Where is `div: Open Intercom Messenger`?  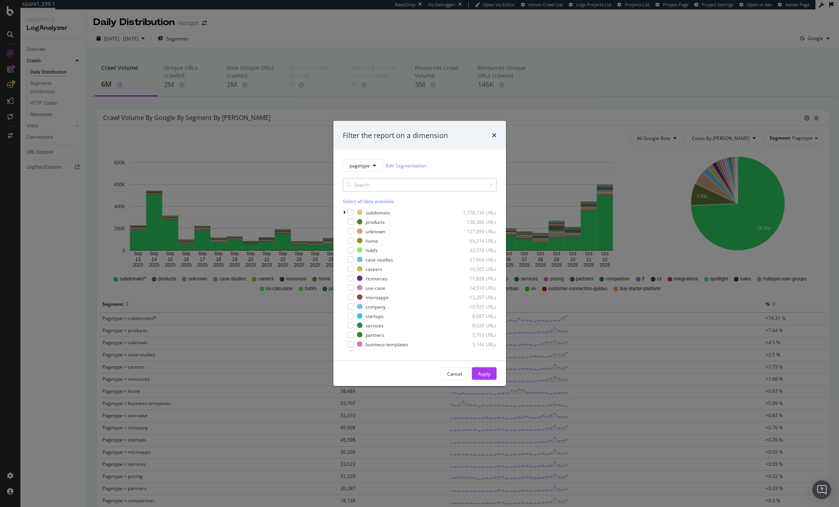
div: Open Intercom Messenger is located at coordinates (822, 490).